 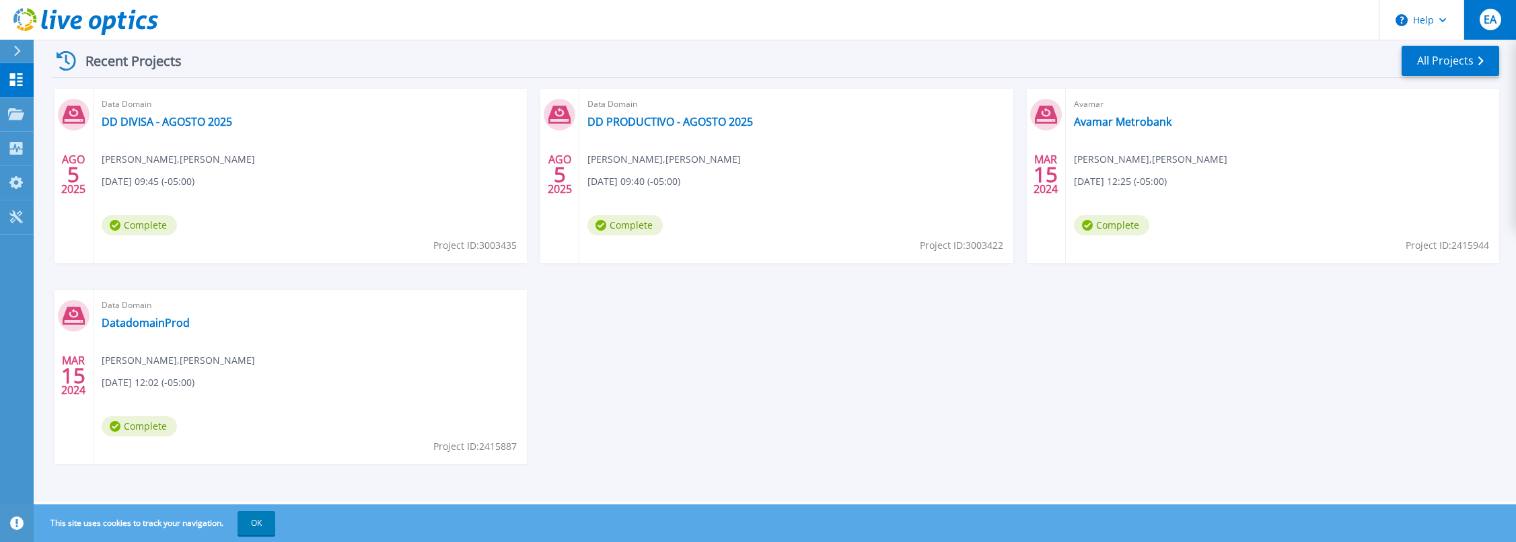 I want to click on span: Project ID: 2415887, so click(x=475, y=447).